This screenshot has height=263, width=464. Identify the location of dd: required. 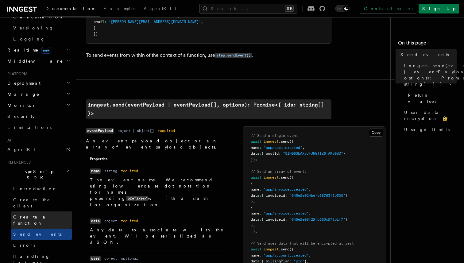
(166, 131).